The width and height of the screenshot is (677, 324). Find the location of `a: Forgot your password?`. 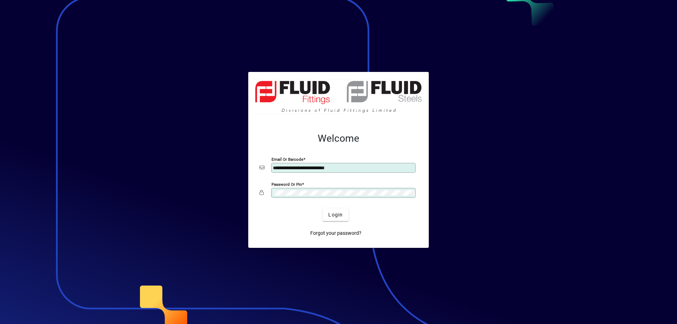

a: Forgot your password? is located at coordinates (336, 233).